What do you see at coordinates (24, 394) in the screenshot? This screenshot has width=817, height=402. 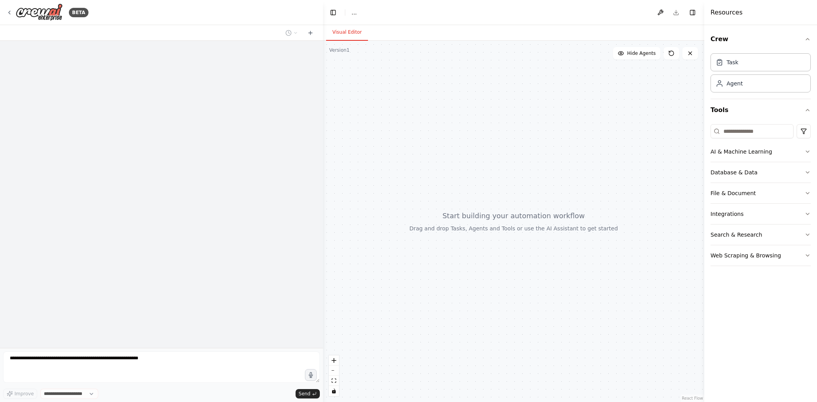 I see `span: Improve` at bounding box center [24, 394].